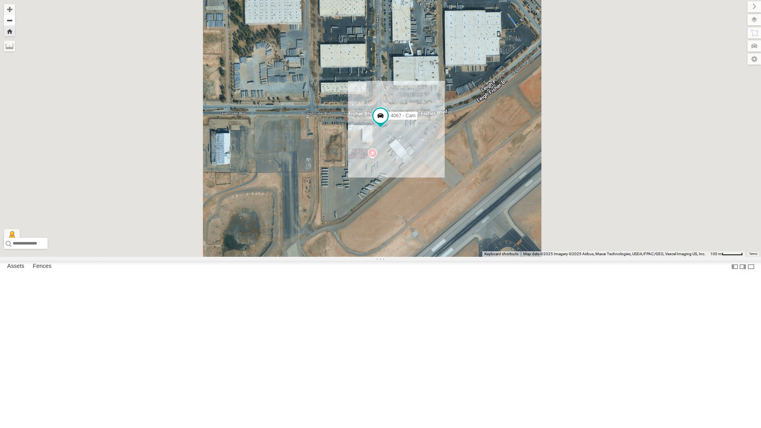 The image size is (761, 428). Describe the element at coordinates (614, 254) in the screenshot. I see `span: Map data ©2025 Imagery ©2025 Airbus, Maxar Technologies, USDA/FPAC/GEO, Vexcel Imaging US, Inc.` at that location.